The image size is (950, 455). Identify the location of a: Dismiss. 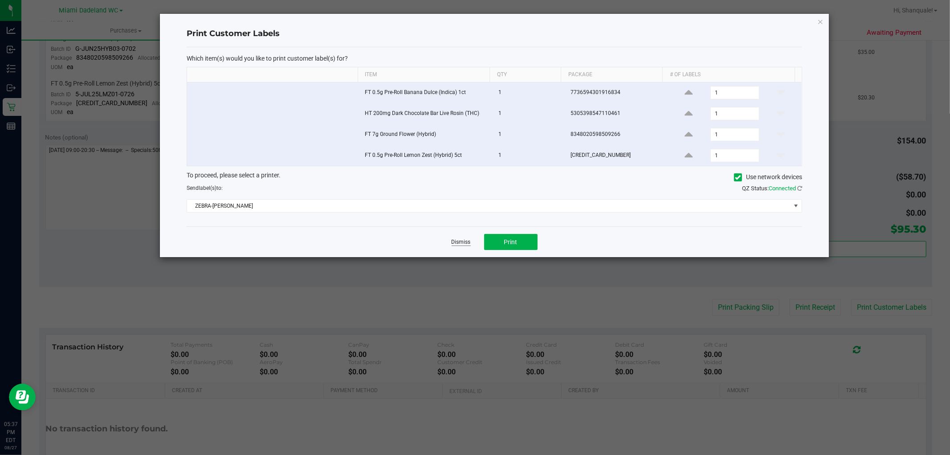
(461, 242).